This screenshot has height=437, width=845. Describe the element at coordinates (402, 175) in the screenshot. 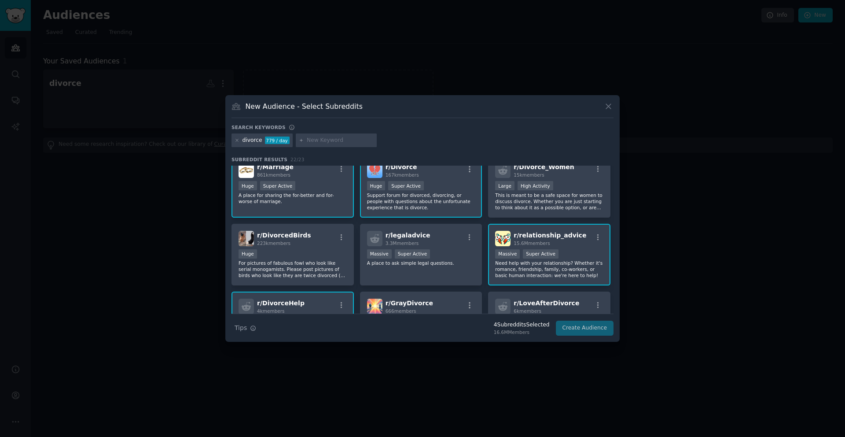

I see `span: 167k members` at that location.